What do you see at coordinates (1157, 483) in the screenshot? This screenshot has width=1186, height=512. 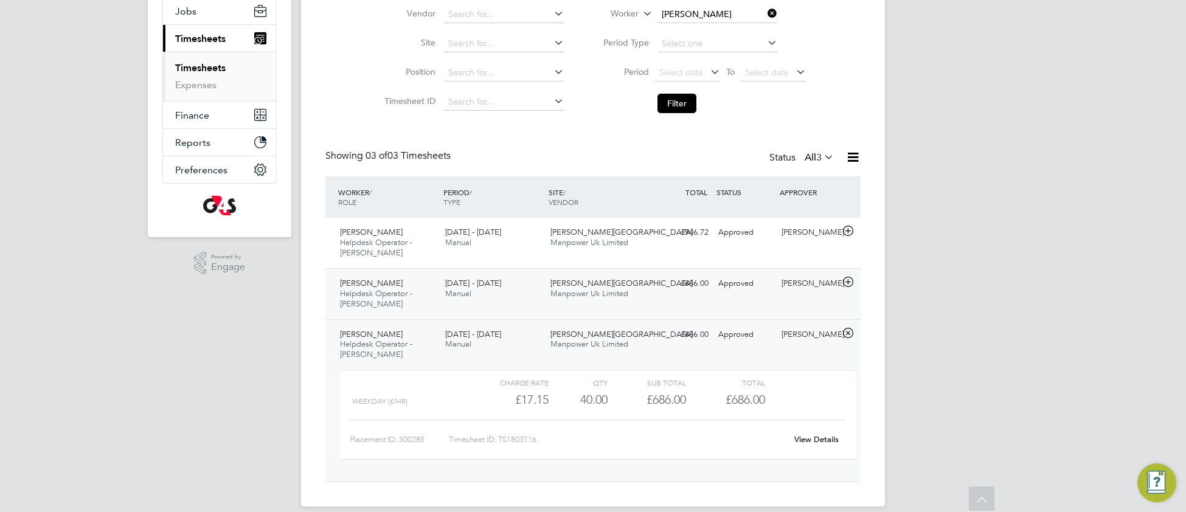 I see `button: Engage Resource Center` at bounding box center [1157, 483].